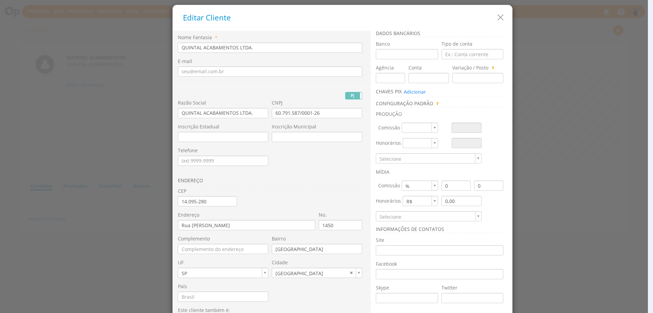 This screenshot has height=313, width=653. Describe the element at coordinates (383, 44) in the screenshot. I see `label: Banco` at that location.